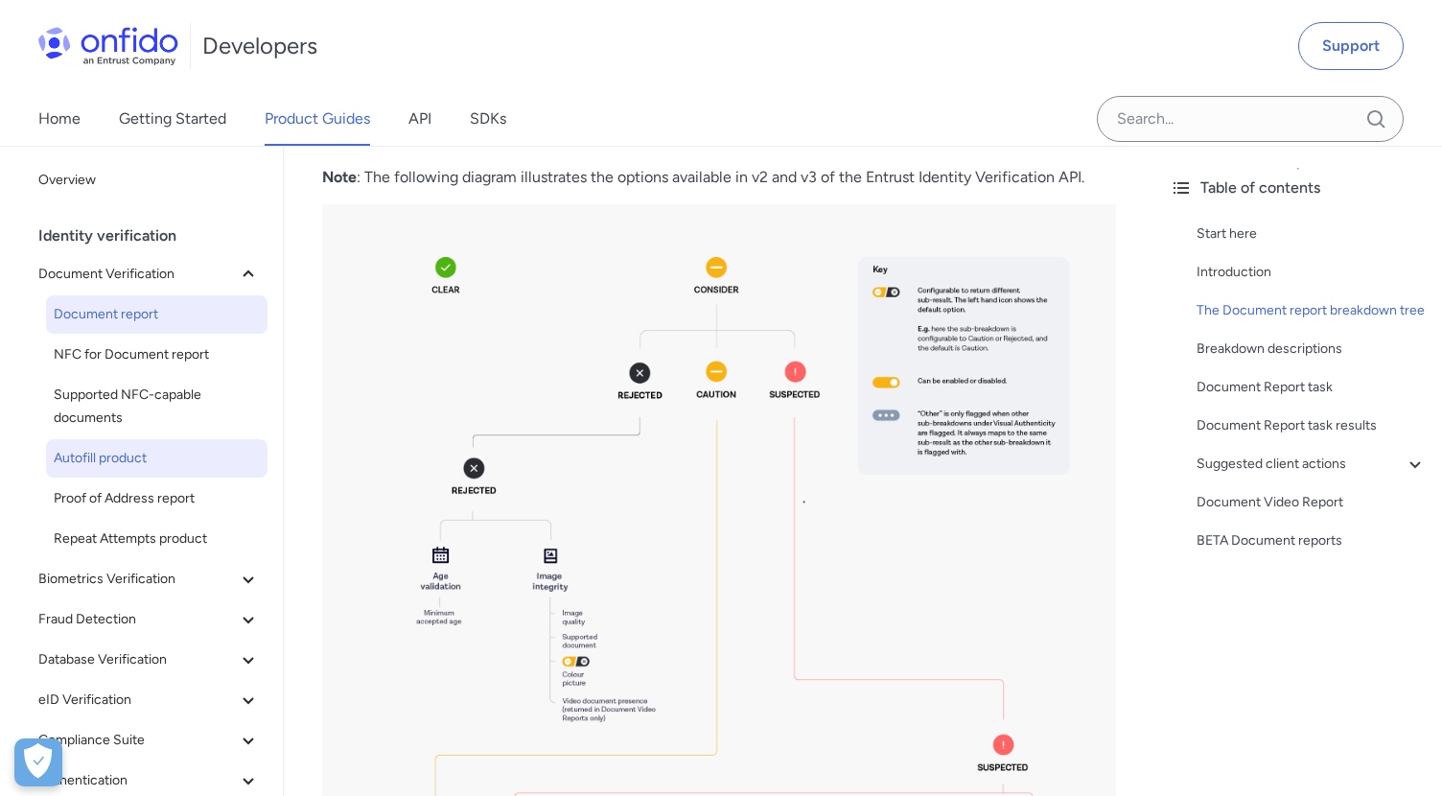  What do you see at coordinates (1250, 119) in the screenshot?
I see `input: Onfido search input field` at bounding box center [1250, 119].